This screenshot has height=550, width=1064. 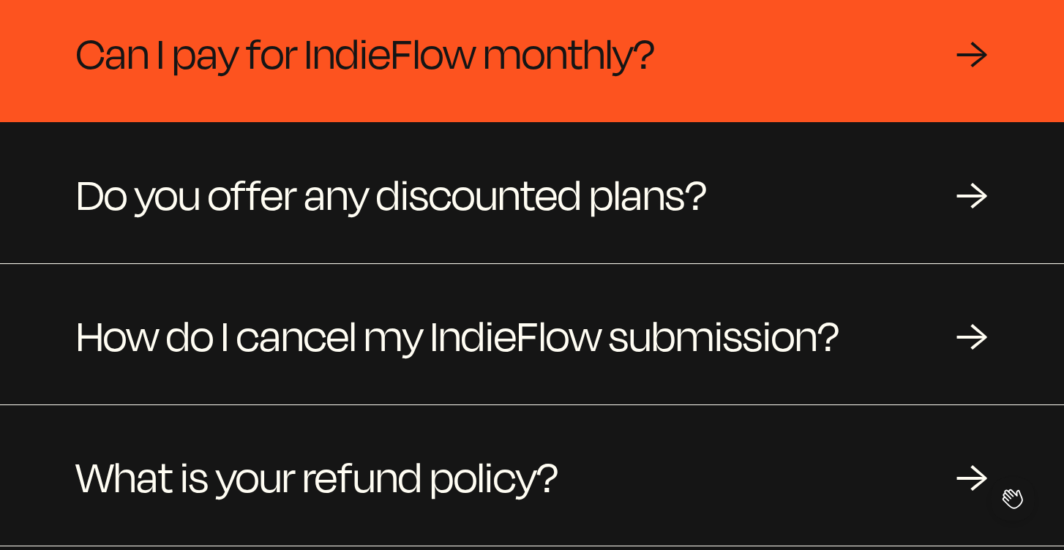 What do you see at coordinates (317, 476) in the screenshot?
I see `span: What is your refund policy?` at bounding box center [317, 476].